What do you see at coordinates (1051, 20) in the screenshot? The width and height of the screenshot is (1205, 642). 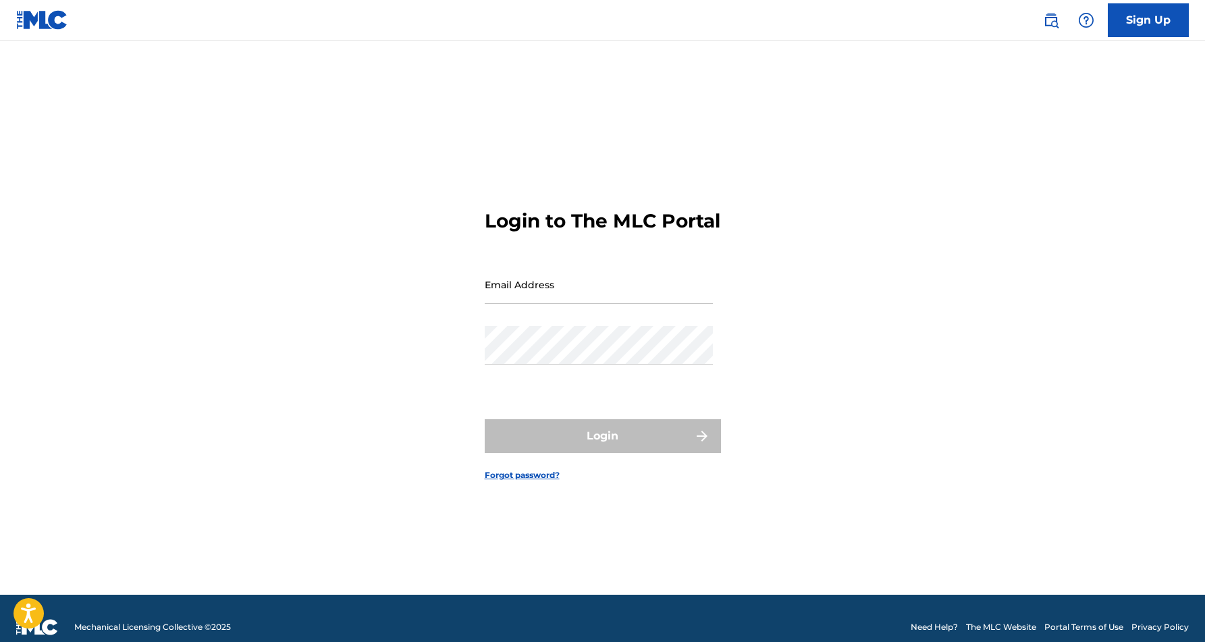 I see `img: search` at bounding box center [1051, 20].